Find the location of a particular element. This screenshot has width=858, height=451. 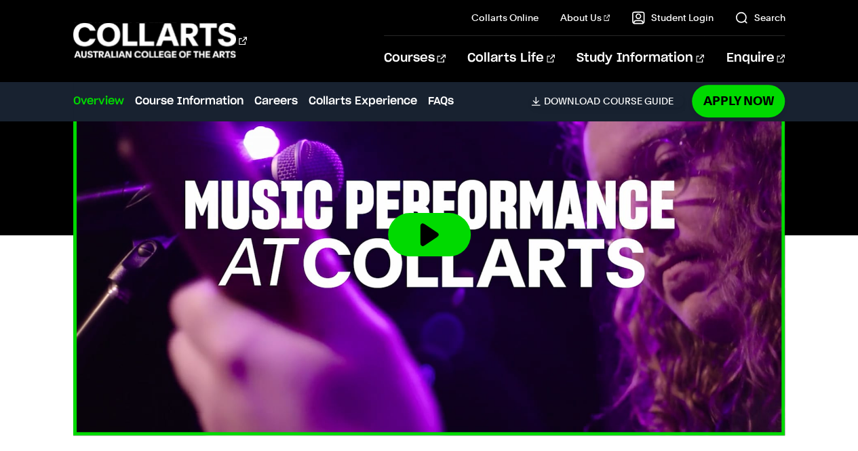

a: Collarts Online is located at coordinates (505, 18).